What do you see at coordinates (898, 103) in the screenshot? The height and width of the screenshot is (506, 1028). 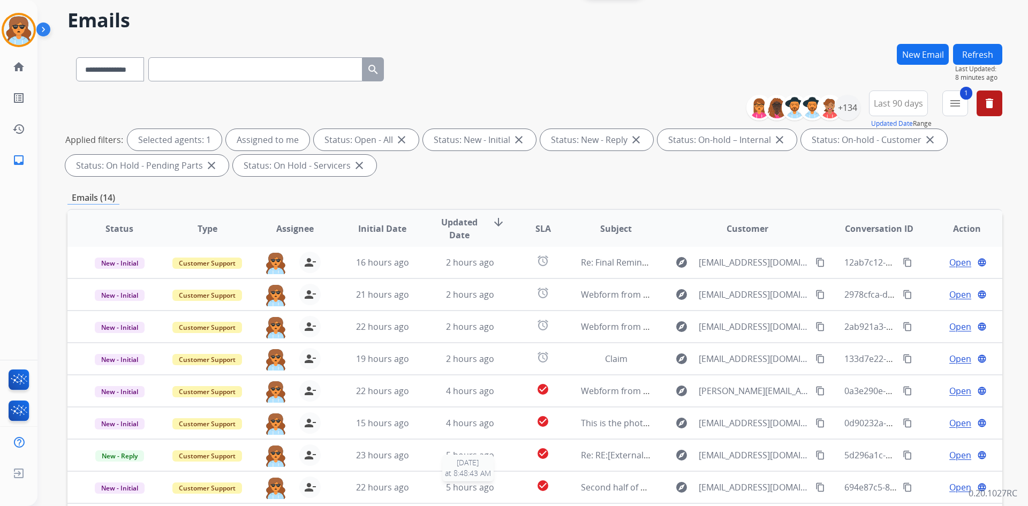 I see `span: Last 90 days` at bounding box center [898, 103].